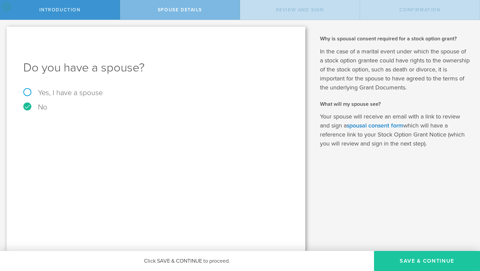 The height and width of the screenshot is (271, 480). What do you see at coordinates (395, 39) in the screenshot?
I see `h2: Why is spousal consent required for a stock option grant?` at bounding box center [395, 39].